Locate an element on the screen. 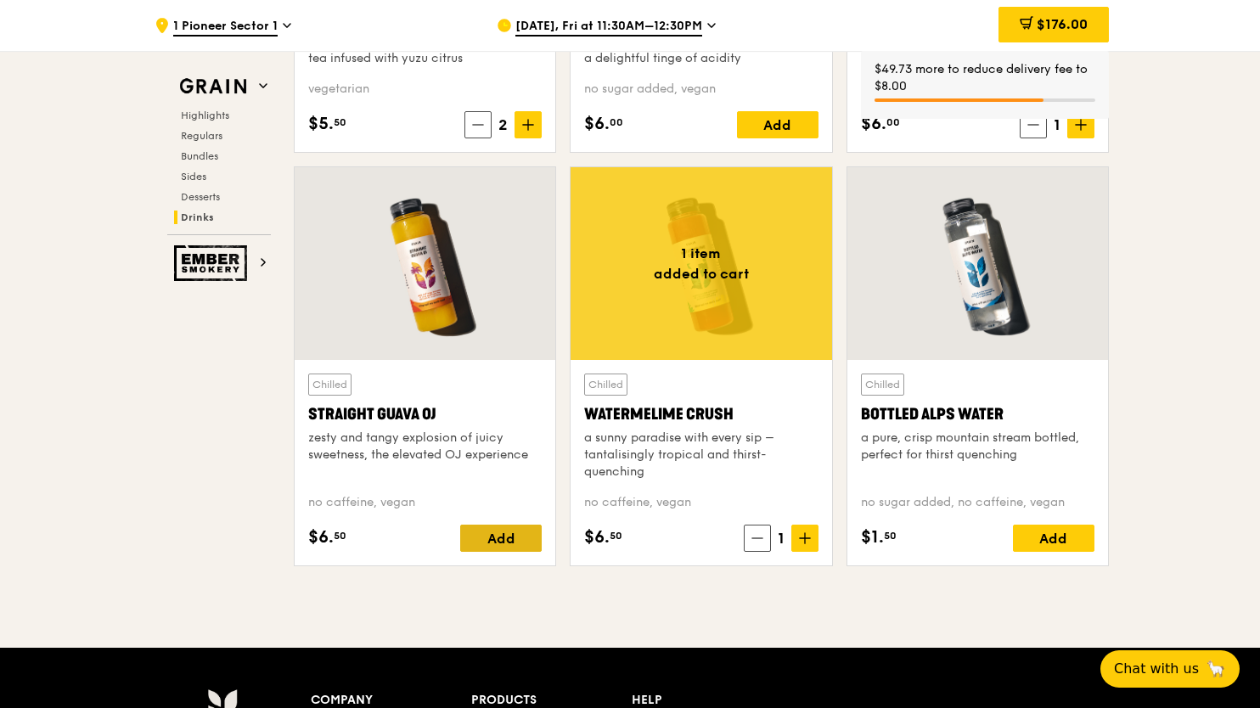  span: Sides is located at coordinates (194, 177).